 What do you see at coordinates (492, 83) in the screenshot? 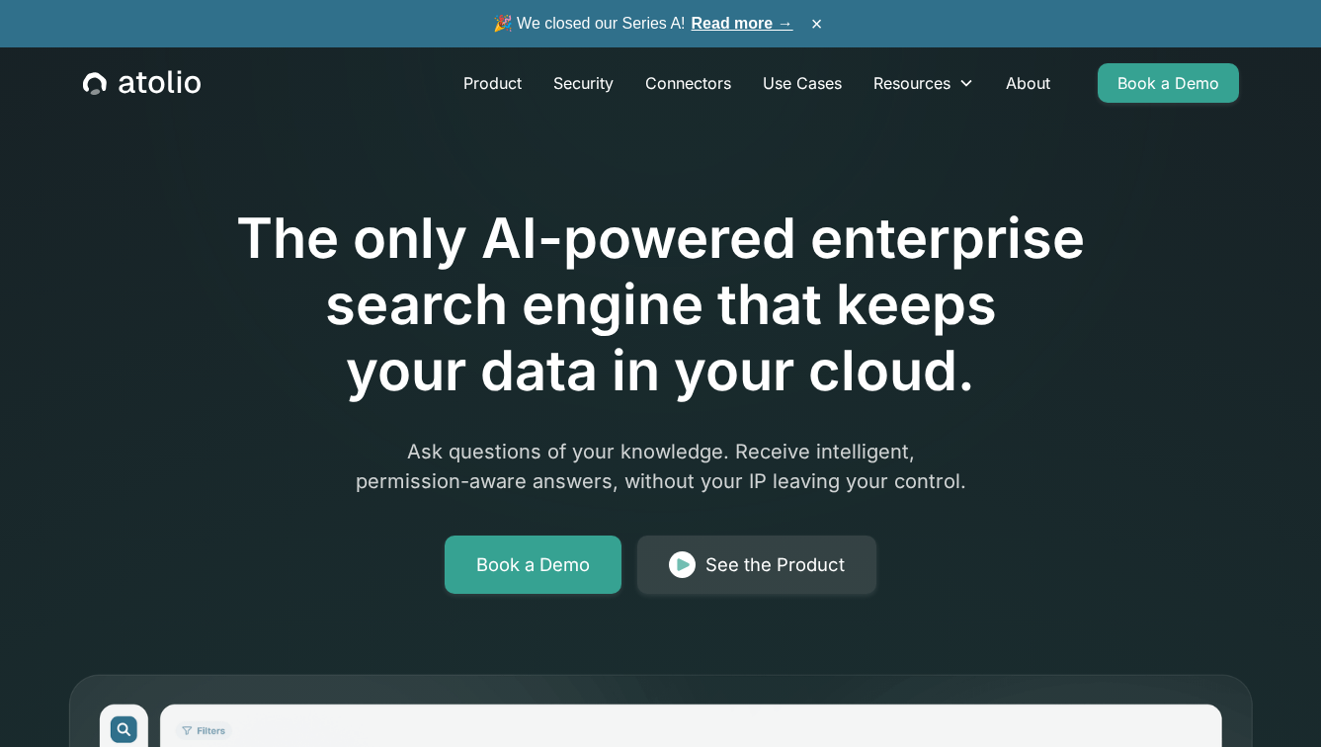
I see `a: Product` at bounding box center [492, 83].